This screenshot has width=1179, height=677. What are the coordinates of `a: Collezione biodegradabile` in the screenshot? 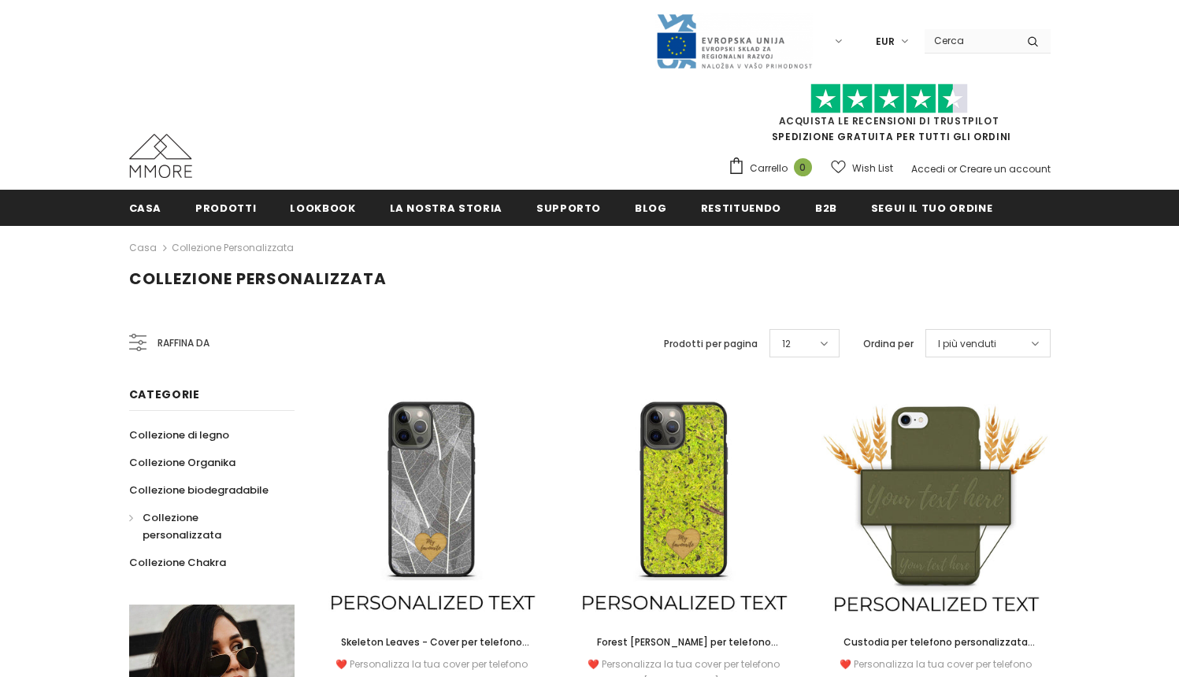 It's located at (198, 490).